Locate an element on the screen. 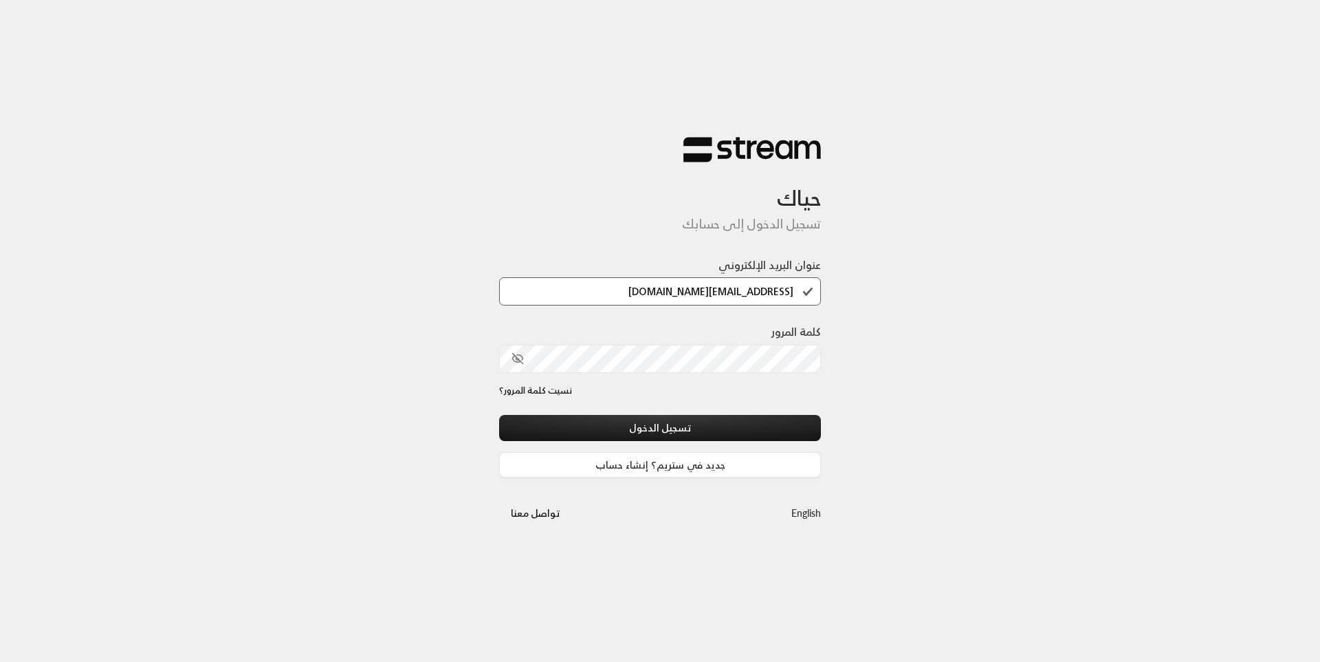  a: نسيت كلمة المرور؟ is located at coordinates (536, 391).